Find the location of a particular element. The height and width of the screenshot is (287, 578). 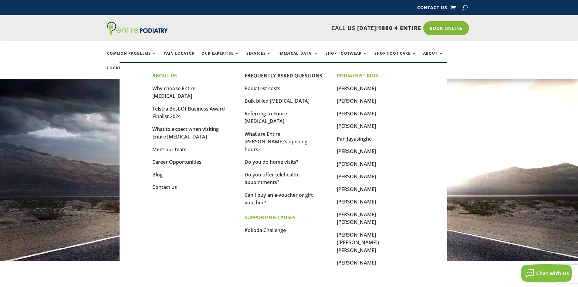

strong: PODIATRIST BIOS is located at coordinates (358, 76).